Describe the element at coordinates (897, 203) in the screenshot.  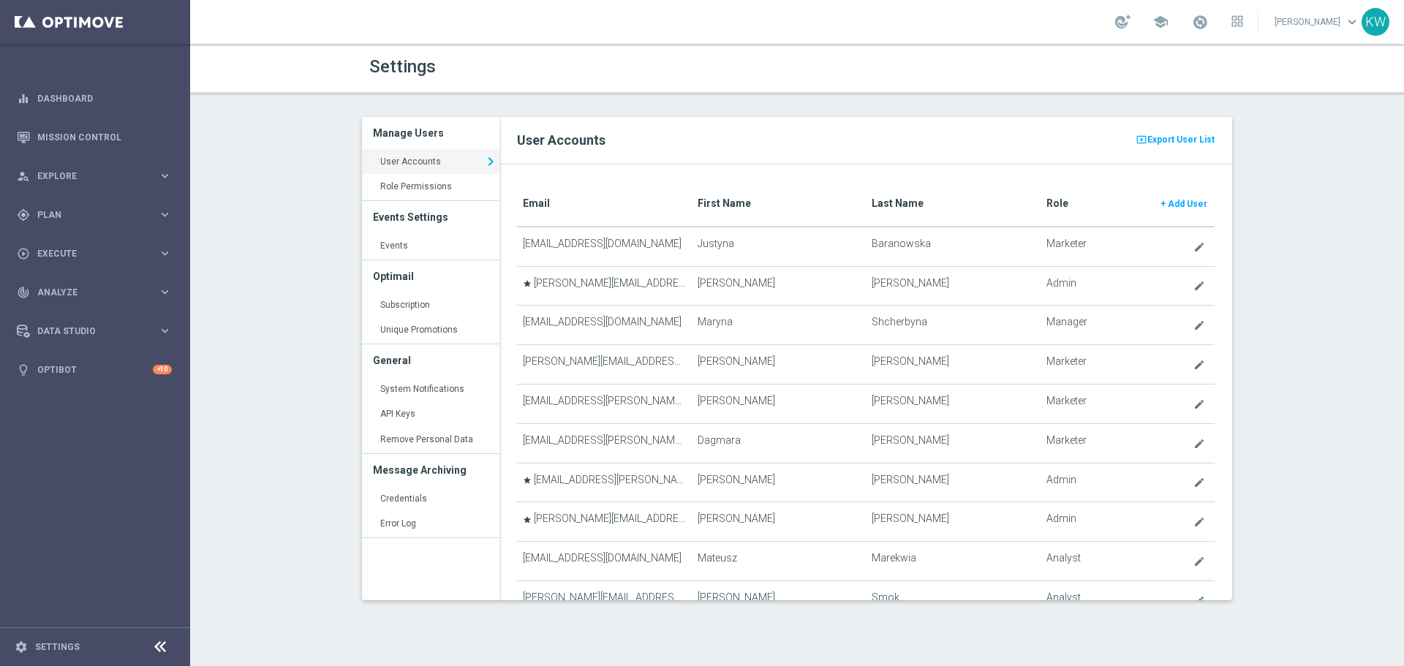
I see `translate: Last Name` at that location.